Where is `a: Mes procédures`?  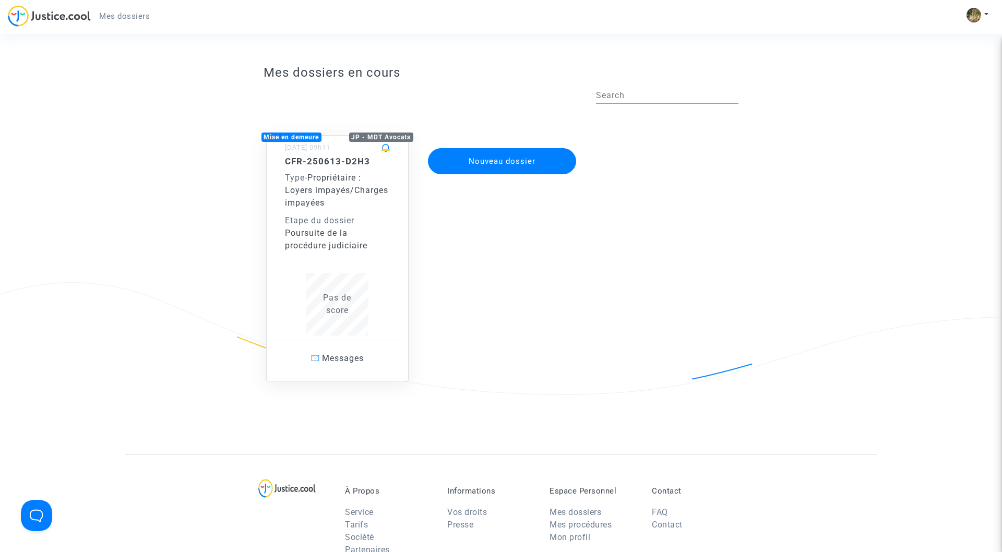
a: Mes procédures is located at coordinates (580, 525).